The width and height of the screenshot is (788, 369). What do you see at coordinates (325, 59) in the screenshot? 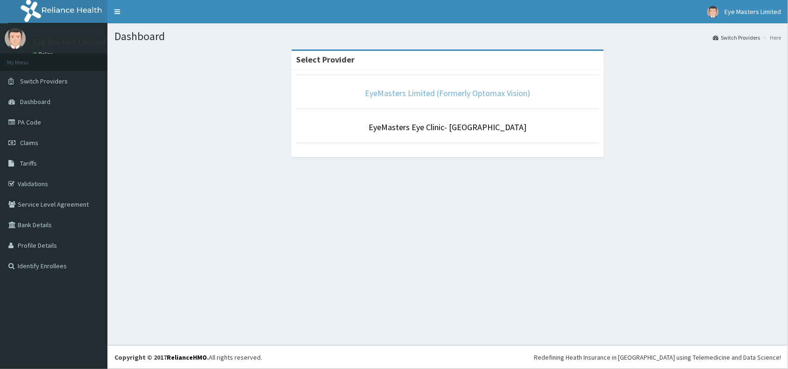
I see `strong: Select Provider` at bounding box center [325, 59].